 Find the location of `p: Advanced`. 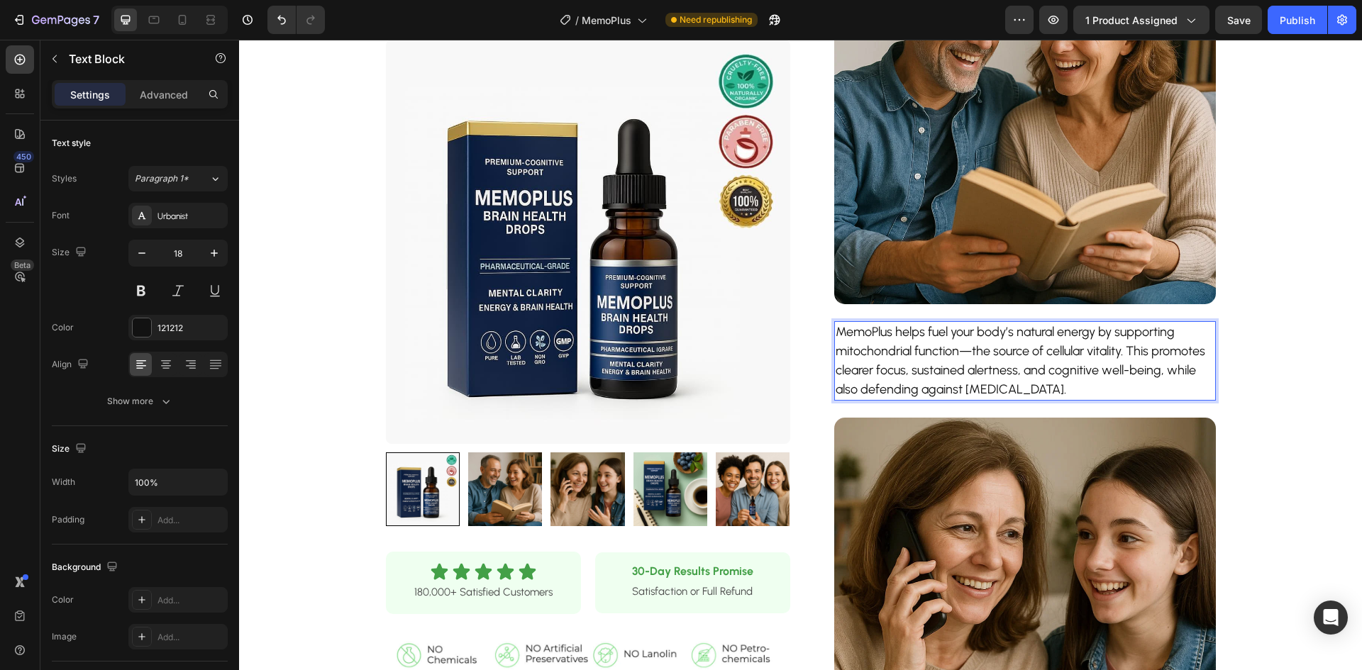

p: Advanced is located at coordinates (164, 94).